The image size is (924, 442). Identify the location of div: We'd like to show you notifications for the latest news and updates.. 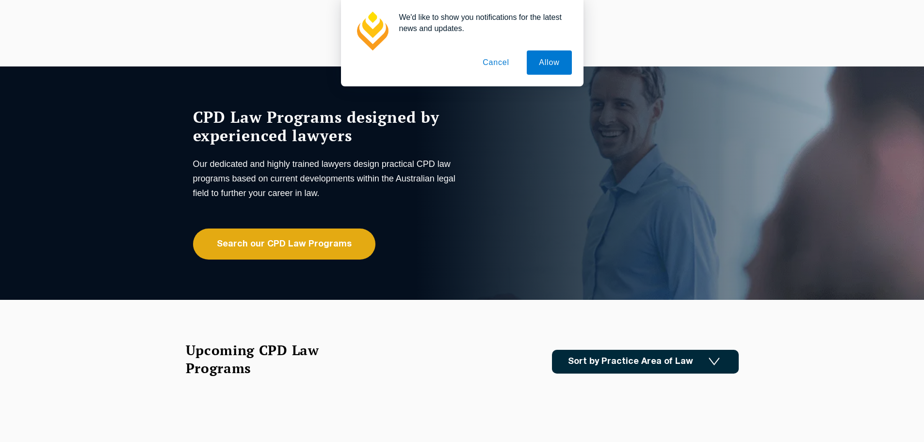
(482, 23).